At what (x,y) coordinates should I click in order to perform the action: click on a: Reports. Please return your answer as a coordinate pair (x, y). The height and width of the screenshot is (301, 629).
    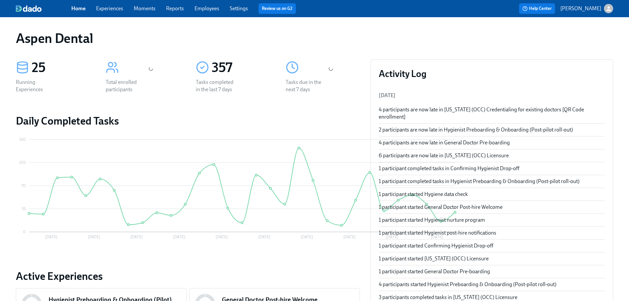
    Looking at the image, I should click on (175, 8).